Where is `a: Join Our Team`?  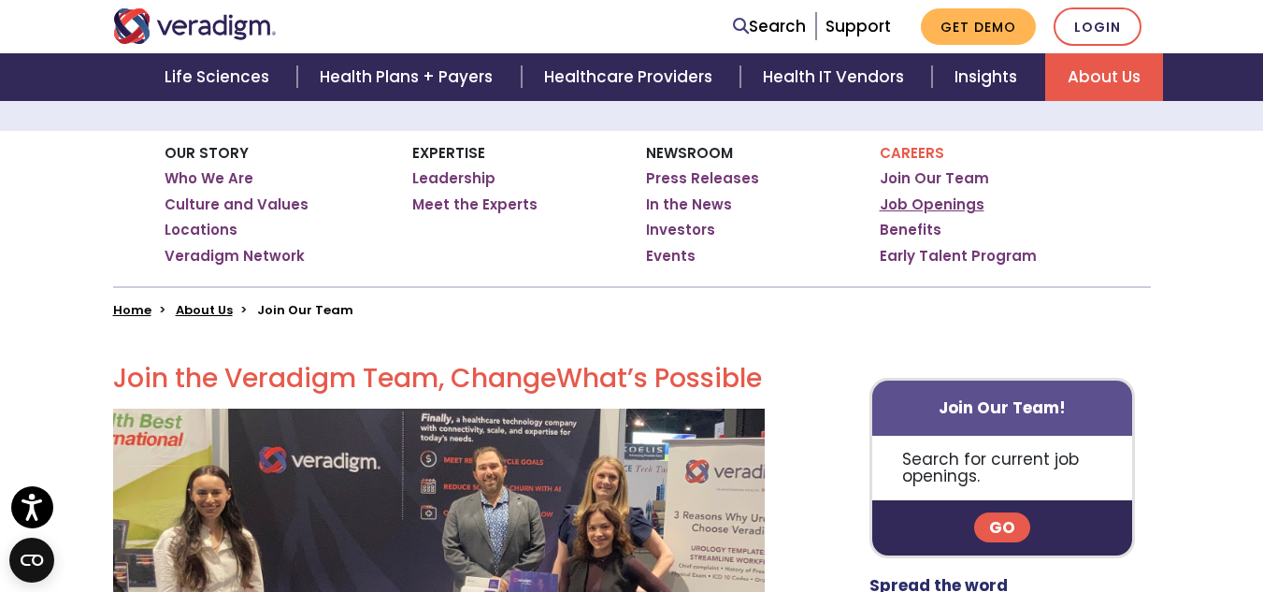 a: Join Our Team is located at coordinates (934, 179).